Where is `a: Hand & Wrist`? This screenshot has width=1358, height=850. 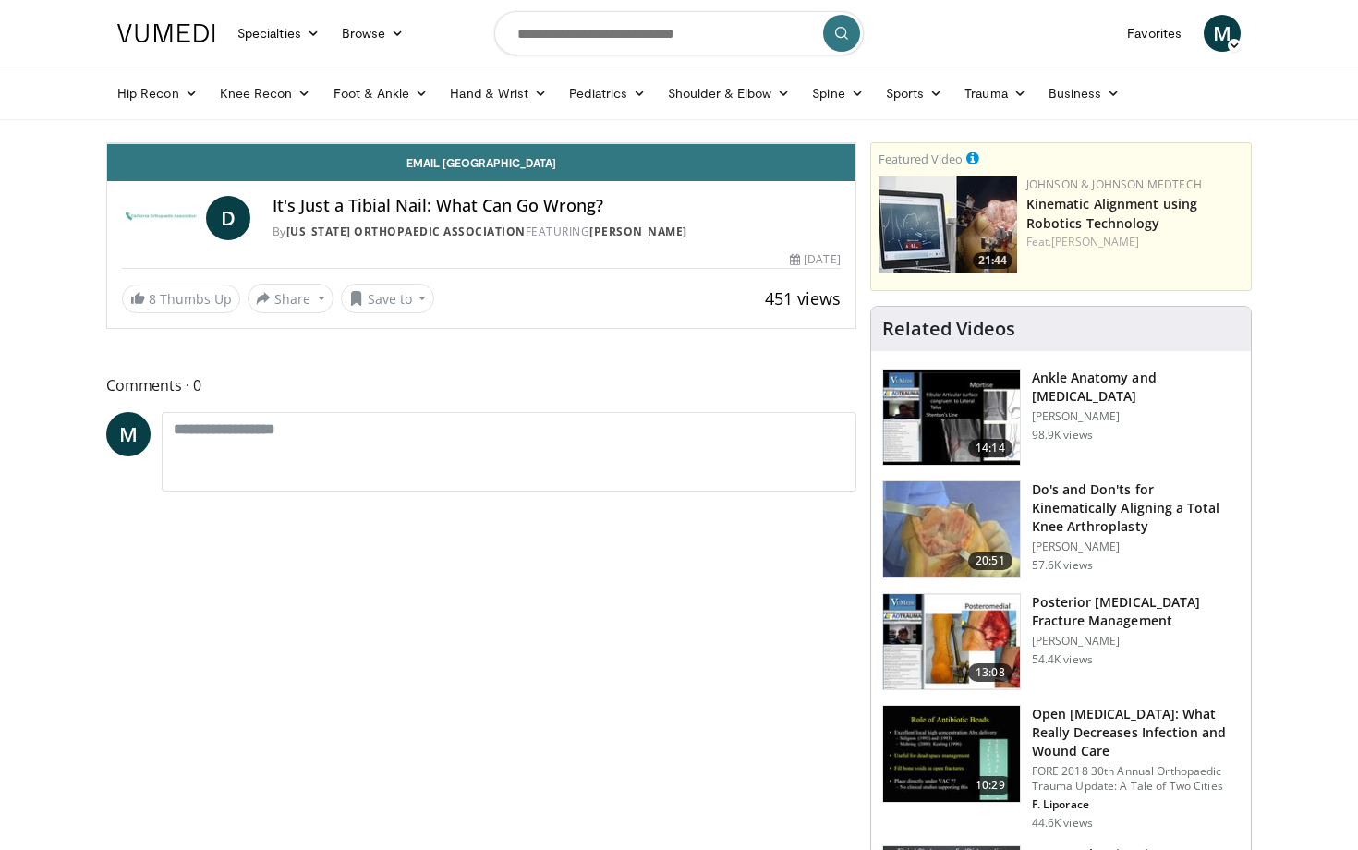 a: Hand & Wrist is located at coordinates (498, 93).